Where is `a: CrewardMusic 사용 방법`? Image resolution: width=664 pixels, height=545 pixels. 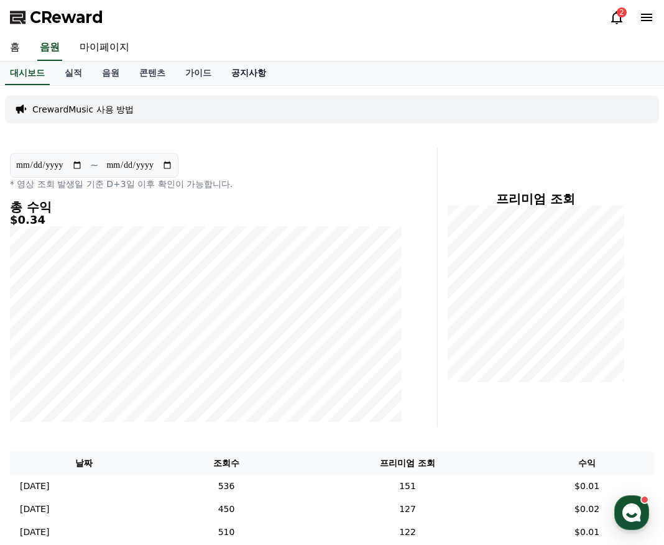
a: CrewardMusic 사용 방법 is located at coordinates (83, 109).